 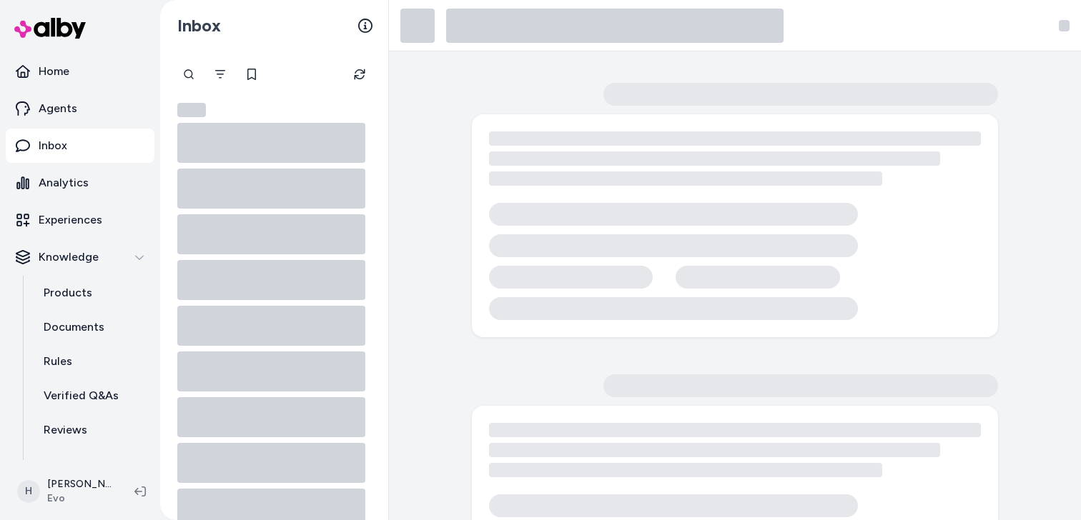 What do you see at coordinates (64, 183) in the screenshot?
I see `p: Analytics` at bounding box center [64, 183].